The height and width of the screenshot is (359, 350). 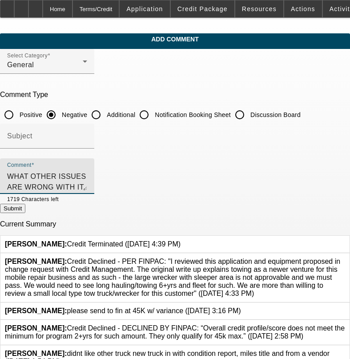 I want to click on span: Resources, so click(x=260, y=9).